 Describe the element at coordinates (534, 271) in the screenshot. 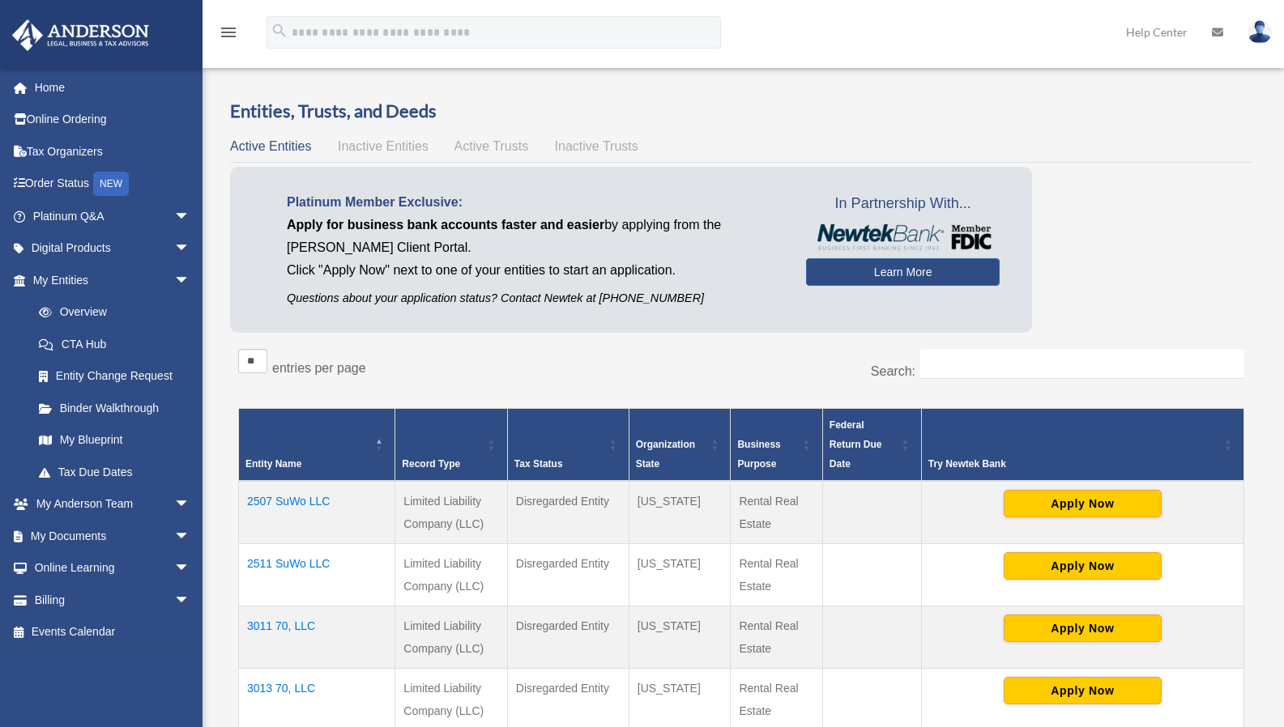

I see `p: Click "Apply Now" next to one of your entities to start an application.` at that location.